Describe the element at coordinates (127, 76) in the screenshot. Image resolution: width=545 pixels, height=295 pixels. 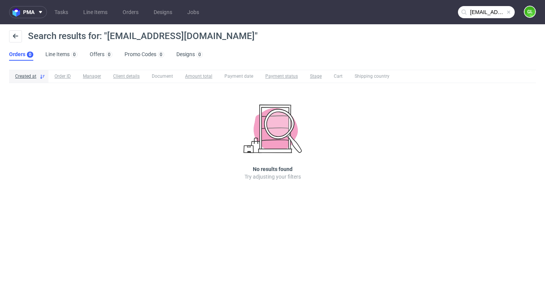
I see `span: Client details` at that location.